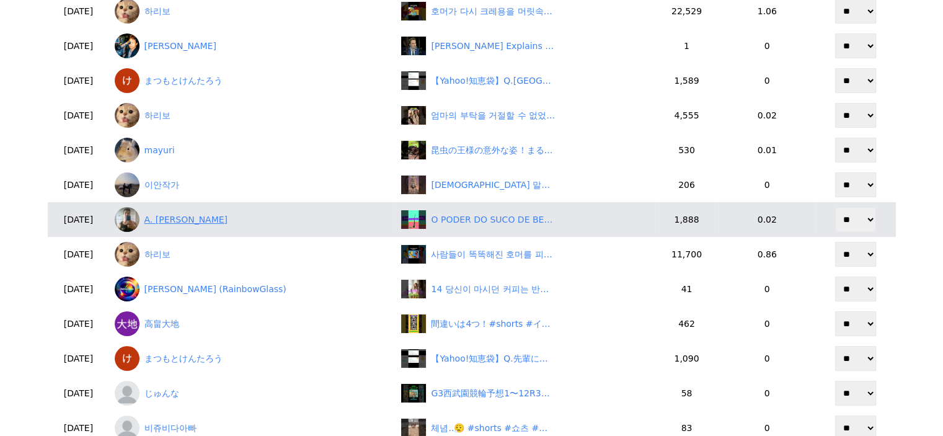  Describe the element at coordinates (493, 219) in the screenshot. I see `div: O PODER DO SUCO DE BETERRABA #shorts` at that location.